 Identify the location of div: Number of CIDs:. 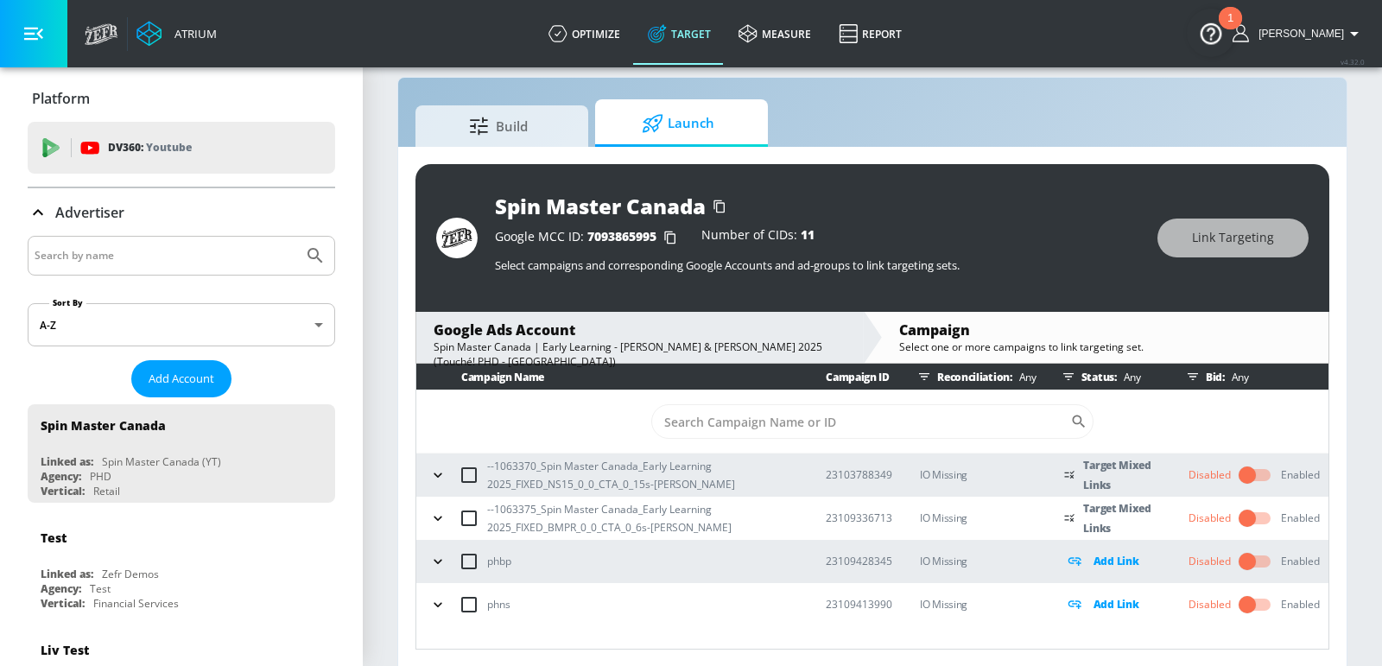
(758, 238).